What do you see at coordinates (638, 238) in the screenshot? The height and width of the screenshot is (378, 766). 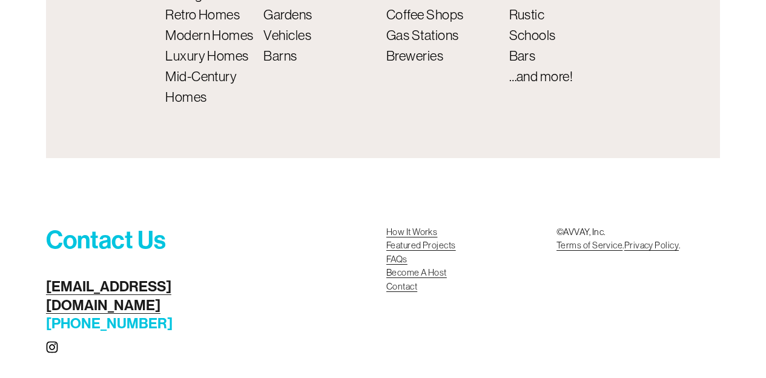 I see `p: ©AVVAY, Inc. . .` at bounding box center [638, 238].